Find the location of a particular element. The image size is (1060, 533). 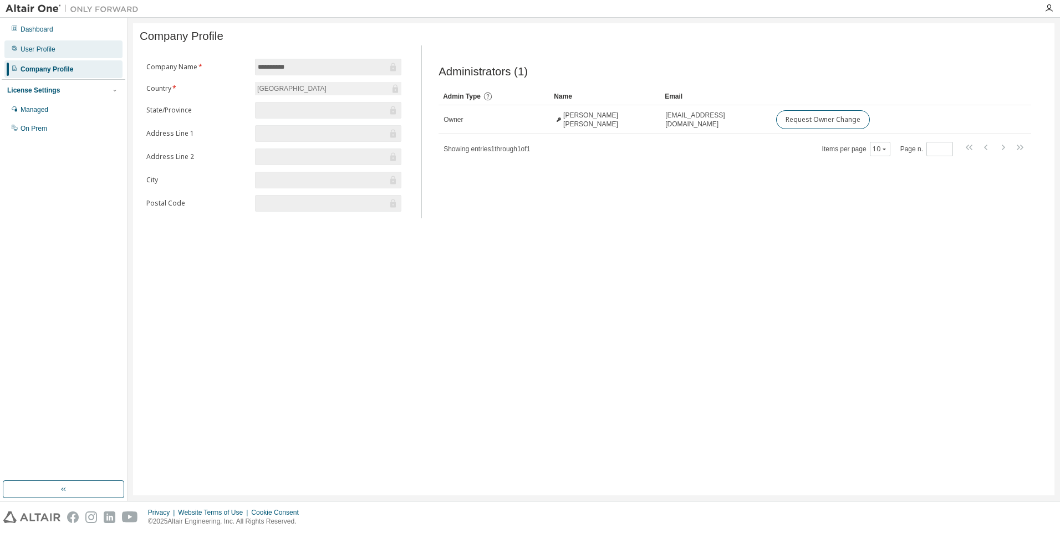

div: Dashboard is located at coordinates (37, 29).